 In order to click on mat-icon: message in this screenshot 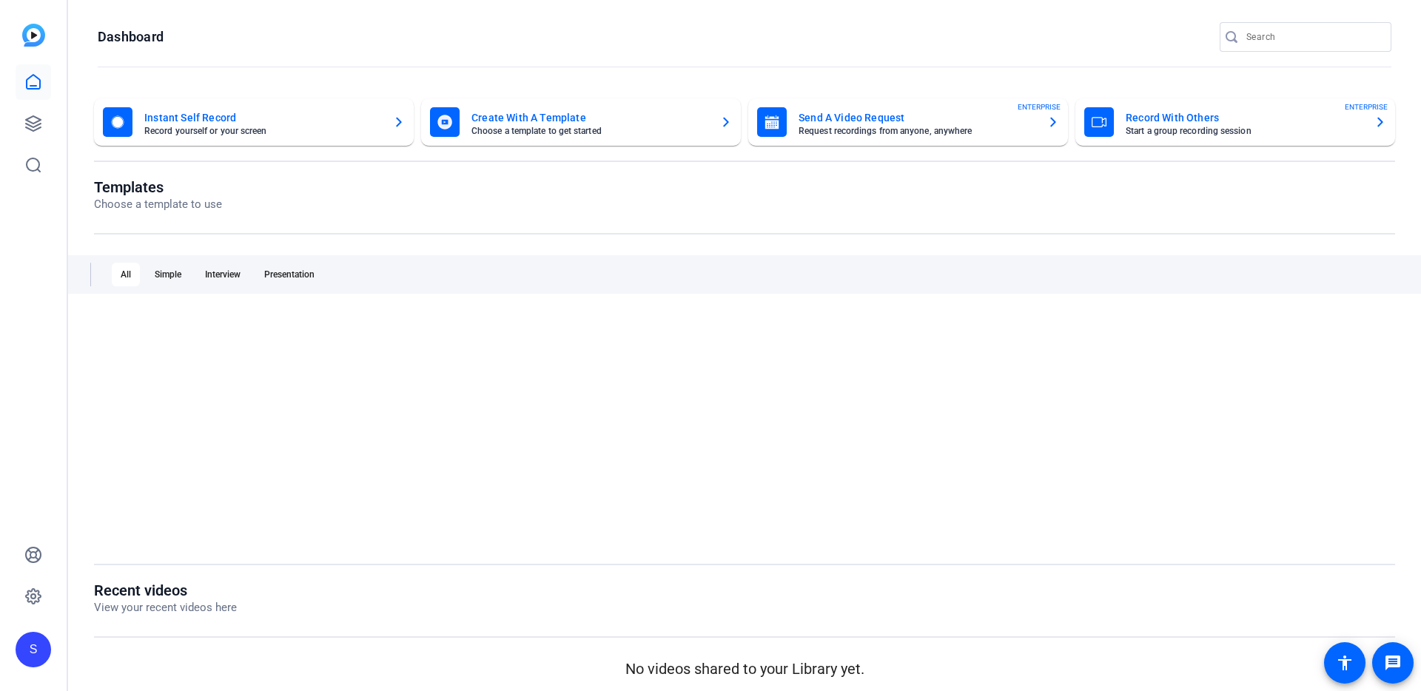, I will do `click(1393, 663)`.